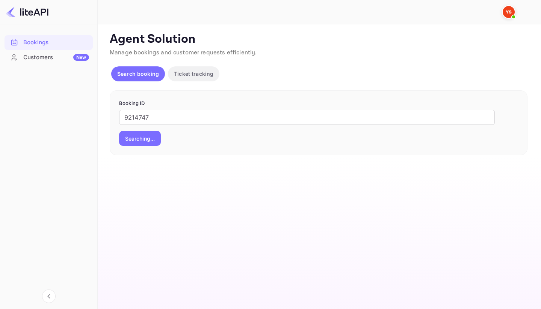 Image resolution: width=541 pixels, height=309 pixels. Describe the element at coordinates (56, 57) in the screenshot. I see `div: Customers` at that location.